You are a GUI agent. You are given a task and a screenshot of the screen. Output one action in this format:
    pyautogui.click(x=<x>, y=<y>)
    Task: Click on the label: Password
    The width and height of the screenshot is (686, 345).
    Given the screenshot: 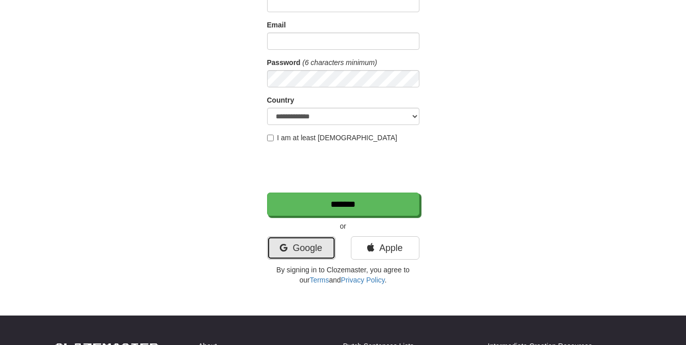 What is the action you would take?
    pyautogui.click(x=284, y=62)
    